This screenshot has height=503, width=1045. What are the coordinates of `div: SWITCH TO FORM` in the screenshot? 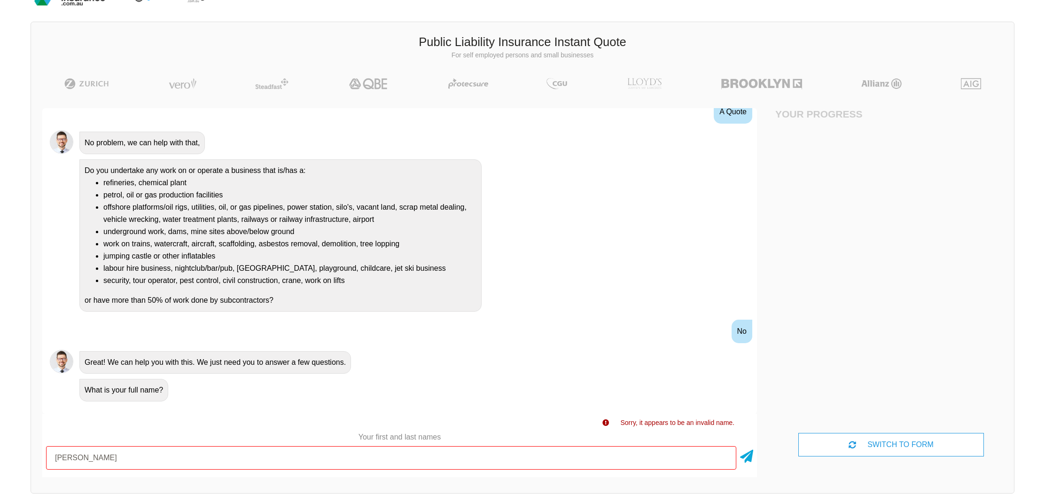 It's located at (891, 444).